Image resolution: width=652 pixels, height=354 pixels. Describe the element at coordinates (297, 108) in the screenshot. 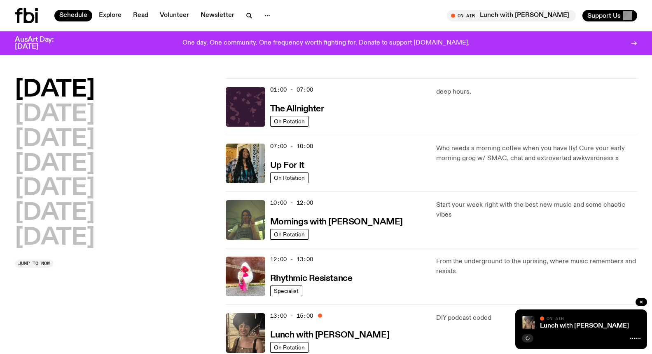

I see `a: The Allnighter` at that location.